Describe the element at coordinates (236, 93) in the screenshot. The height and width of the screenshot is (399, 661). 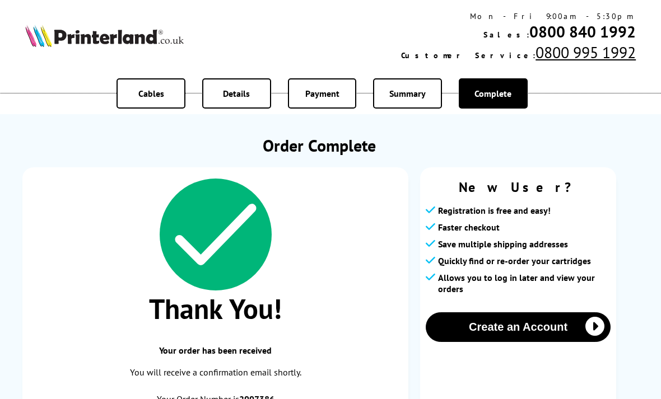
I see `span: Details` at that location.